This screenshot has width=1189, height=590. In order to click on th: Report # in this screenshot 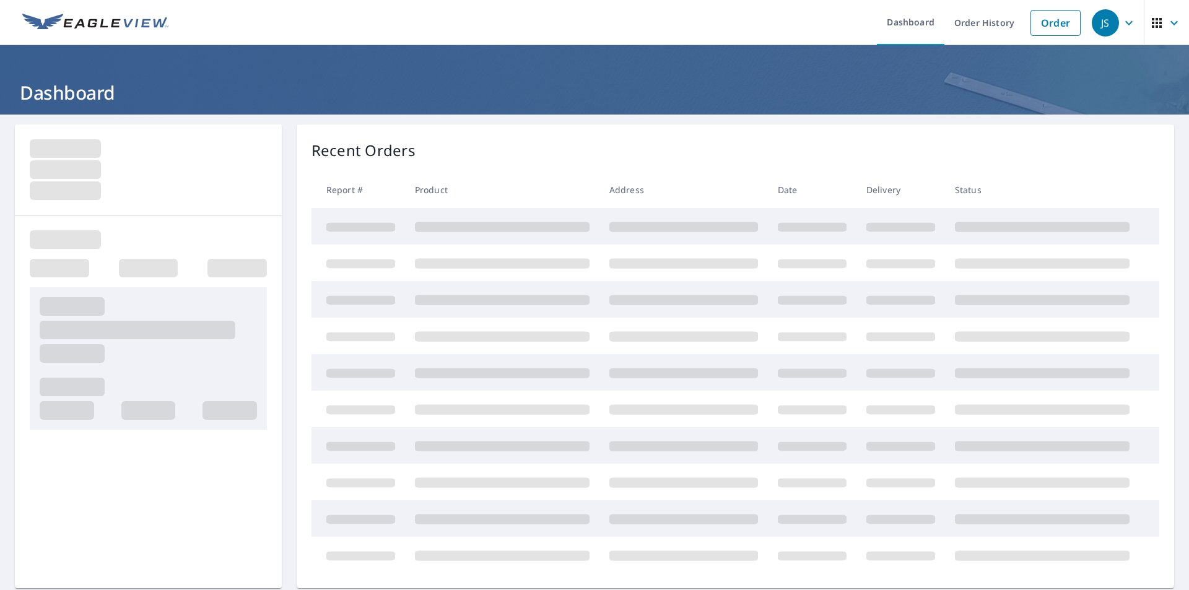, I will do `click(358, 189)`.